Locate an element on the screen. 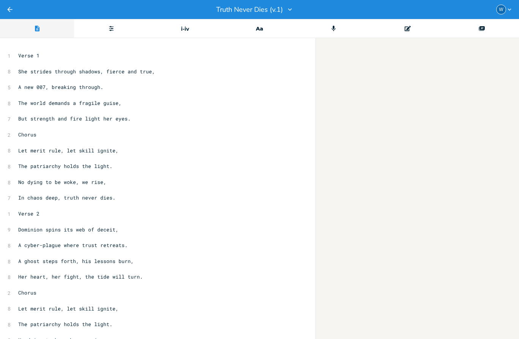 This screenshot has height=339, width=519. span: No dying to be woke, we rise, is located at coordinates (62, 182).